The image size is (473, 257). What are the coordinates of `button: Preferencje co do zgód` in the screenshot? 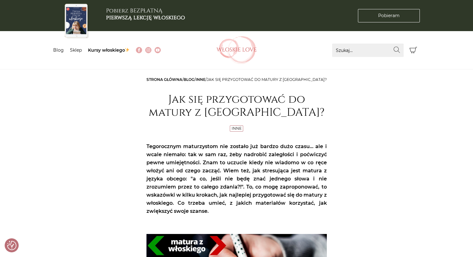 It's located at (12, 246).